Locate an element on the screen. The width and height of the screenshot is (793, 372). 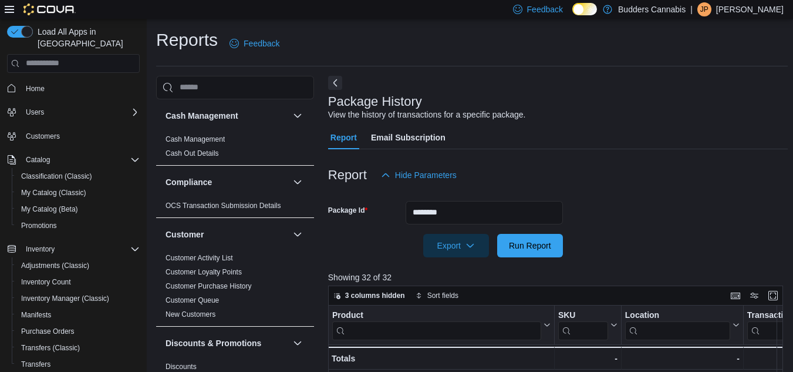
button: Inventory is located at coordinates (73, 249).